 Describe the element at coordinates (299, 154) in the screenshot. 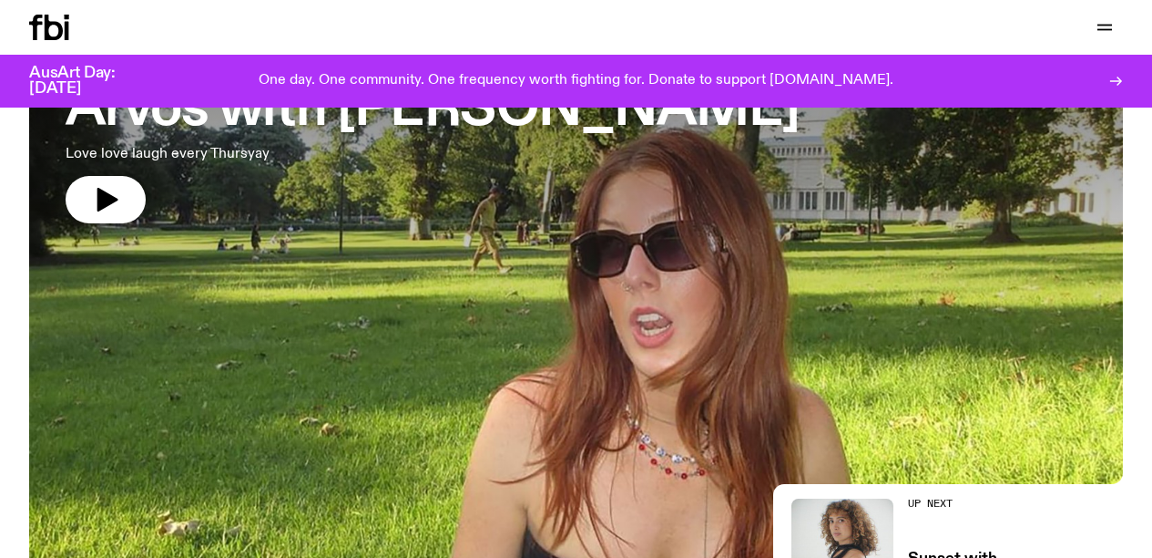

I see `p: Love love laugh every Thursyay` at that location.